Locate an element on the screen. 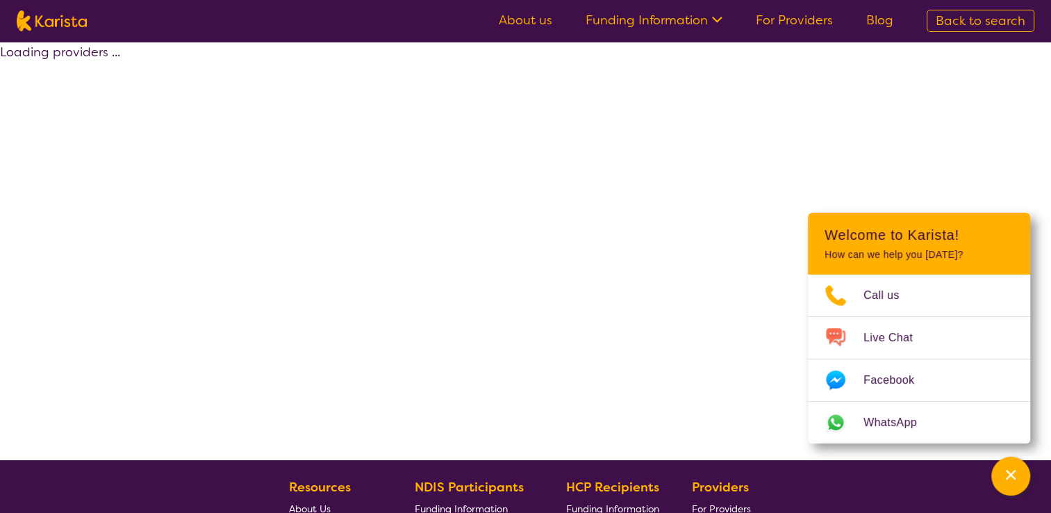  span: Live Chat is located at coordinates (896, 338).